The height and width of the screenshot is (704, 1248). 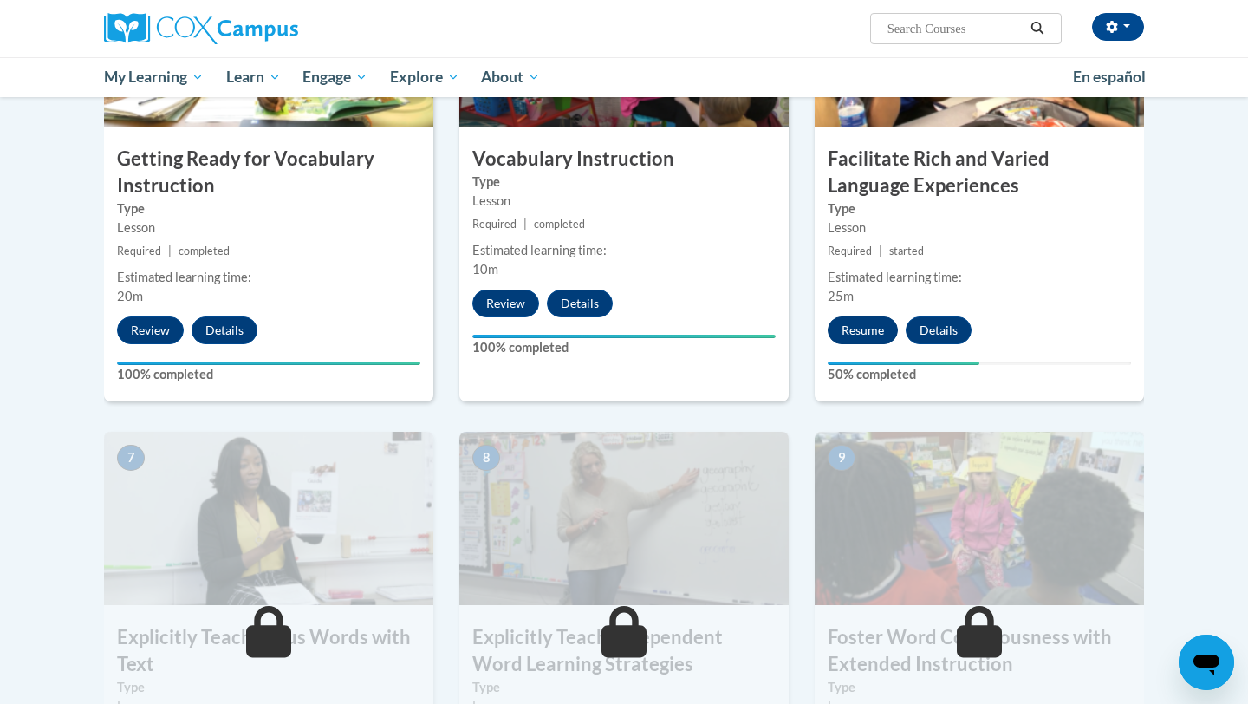 What do you see at coordinates (269, 651) in the screenshot?
I see `h3: Explicitly Teach Focus Words with Text` at bounding box center [269, 651].